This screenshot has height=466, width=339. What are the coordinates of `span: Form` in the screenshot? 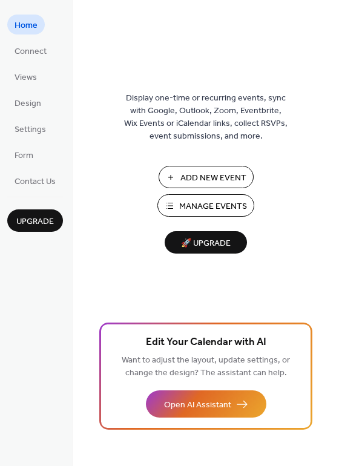 It's located at (24, 156).